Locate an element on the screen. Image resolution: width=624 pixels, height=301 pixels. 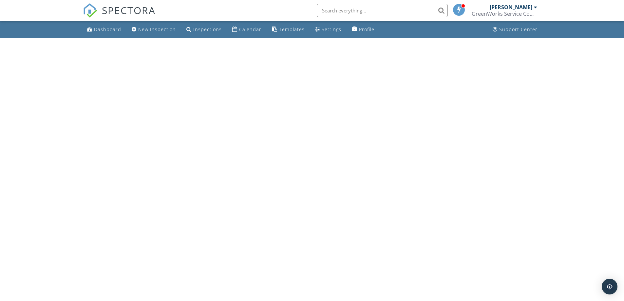
div: Dashboard is located at coordinates (107, 29).